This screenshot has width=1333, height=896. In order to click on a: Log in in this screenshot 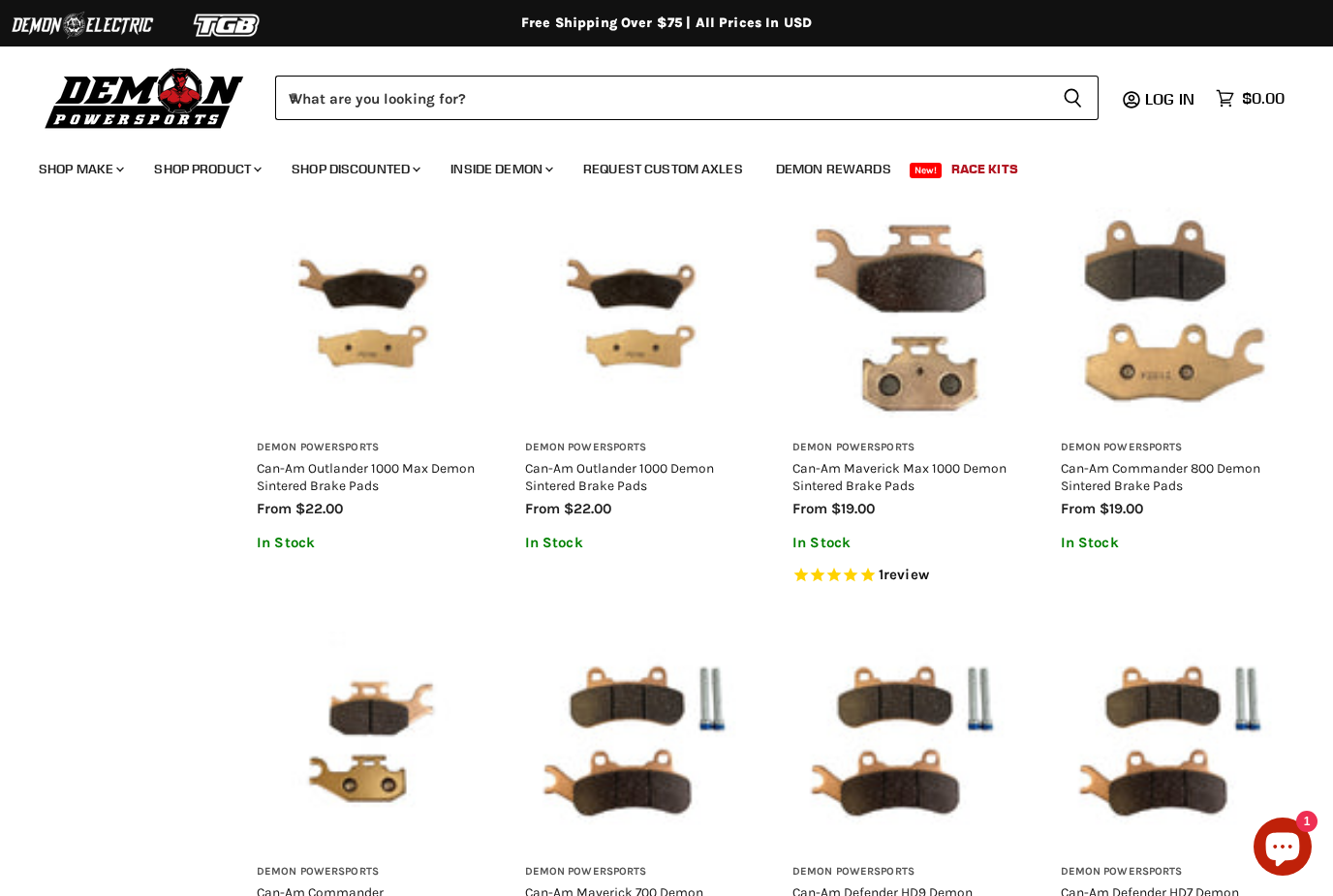, I will do `click(1171, 99)`.